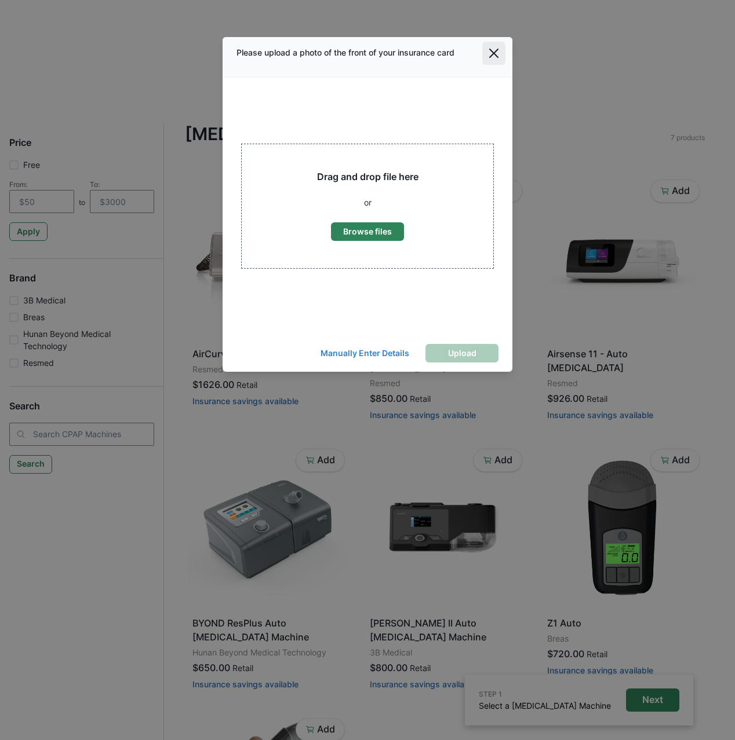  Describe the element at coordinates (367, 57) in the screenshot. I see `header: Please upload a photo of the front of your insurance card` at that location.